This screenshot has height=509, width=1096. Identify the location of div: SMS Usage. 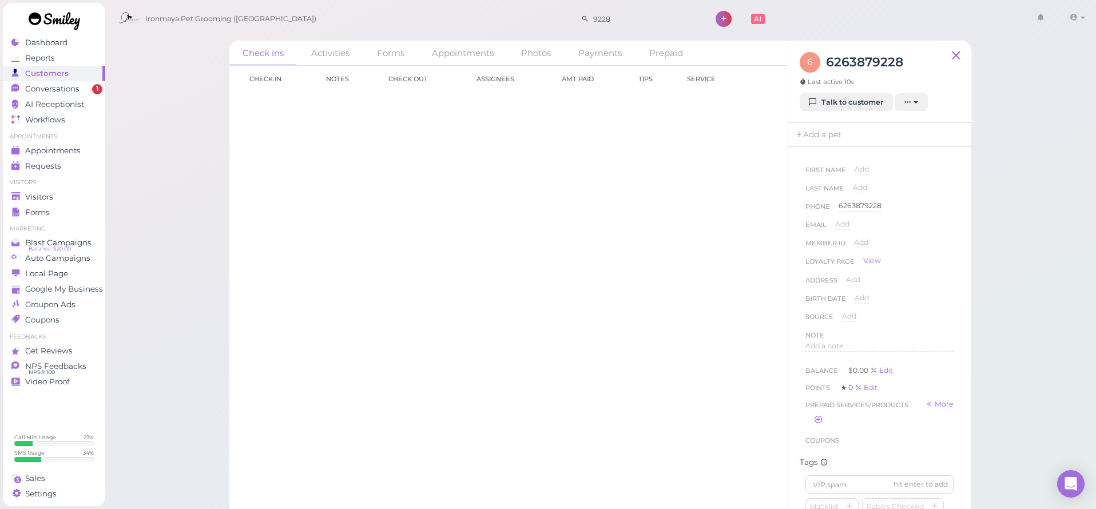
(29, 453).